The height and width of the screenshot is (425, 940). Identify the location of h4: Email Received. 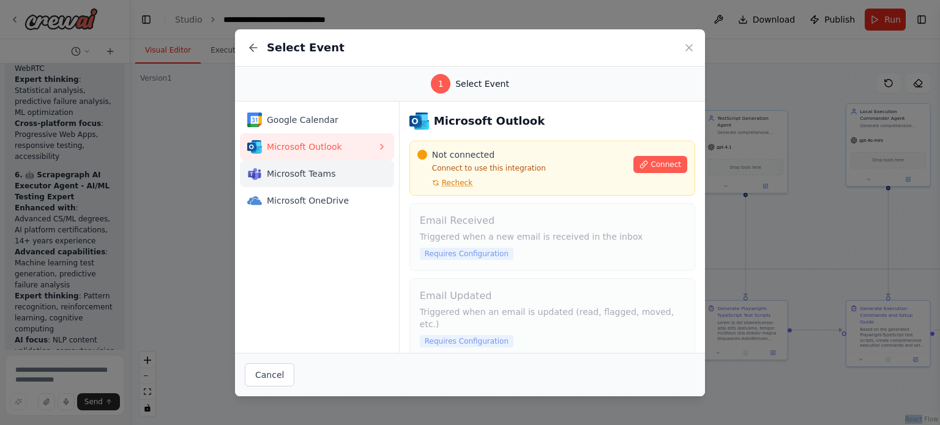
(552, 221).